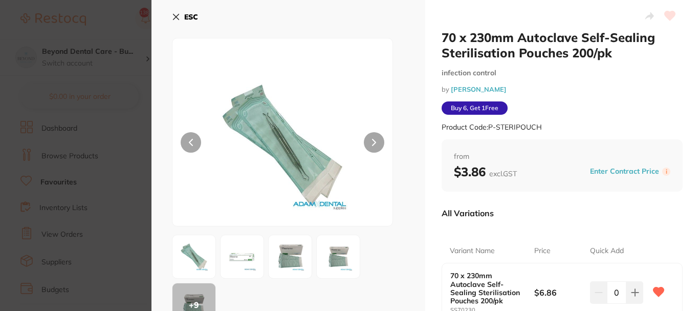 The height and width of the screenshot is (311, 699). Describe the element at coordinates (472, 251) in the screenshot. I see `p: Variant Name` at that location.